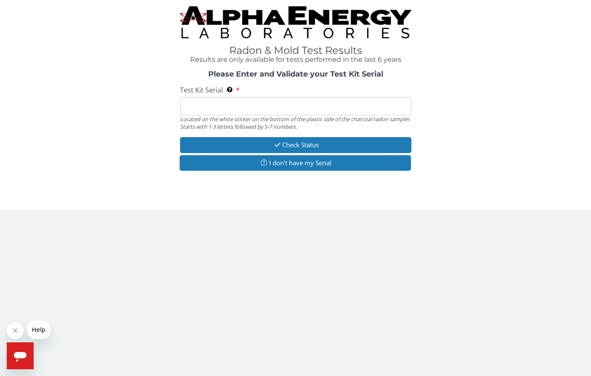 The height and width of the screenshot is (376, 591). Describe the element at coordinates (296, 60) in the screenshot. I see `h4: Results are only available for tests performed in the last 6 years` at that location.